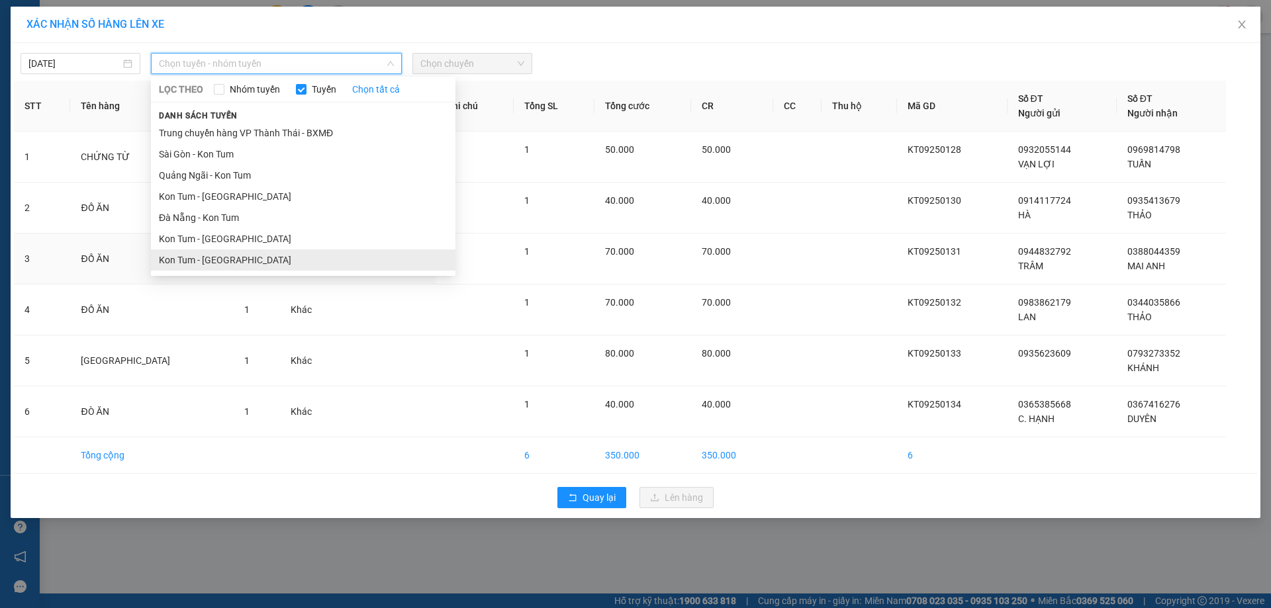 The image size is (1271, 608). I want to click on th: Tổng SL, so click(554, 106).